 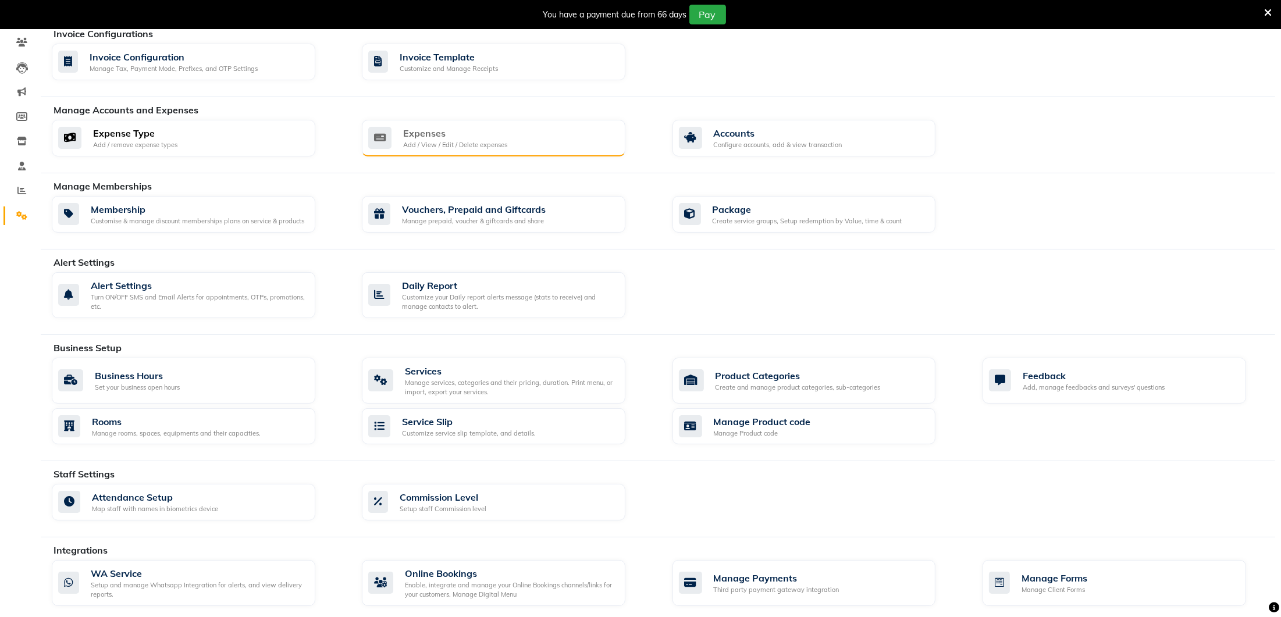 What do you see at coordinates (798, 387) in the screenshot?
I see `div: Create and manage product categories, sub-categories` at bounding box center [798, 387].